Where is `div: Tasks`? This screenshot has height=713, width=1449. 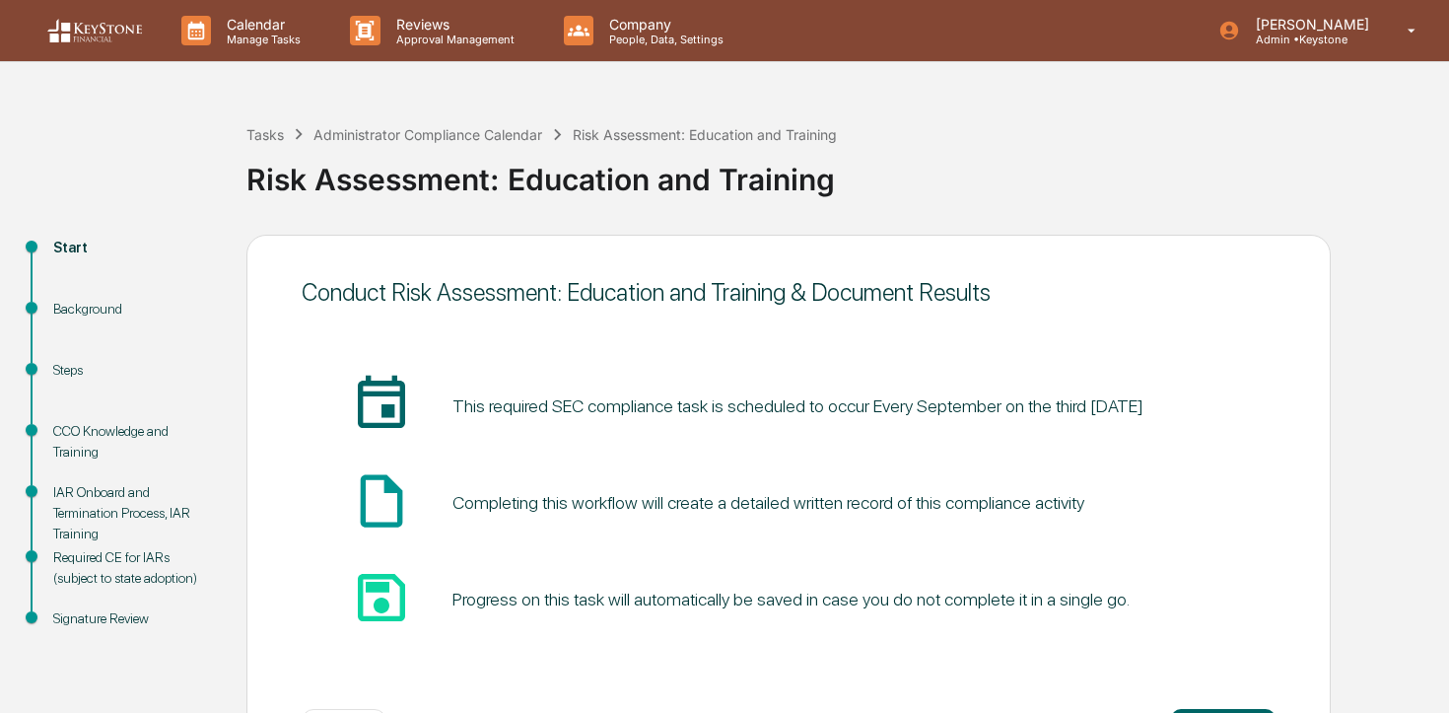 div: Tasks is located at coordinates (265, 134).